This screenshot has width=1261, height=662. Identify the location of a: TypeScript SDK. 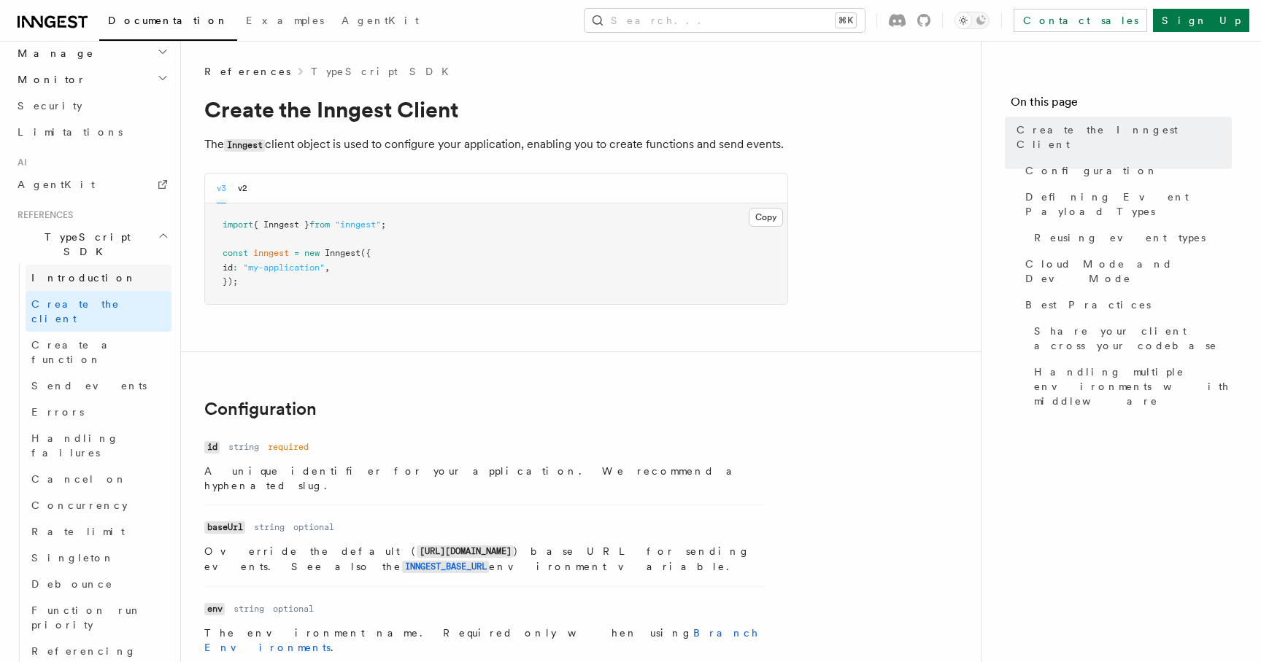
(384, 72).